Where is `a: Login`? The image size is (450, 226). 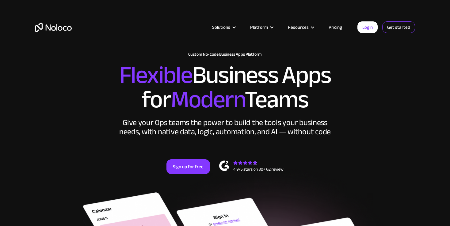
a: Login is located at coordinates (367, 27).